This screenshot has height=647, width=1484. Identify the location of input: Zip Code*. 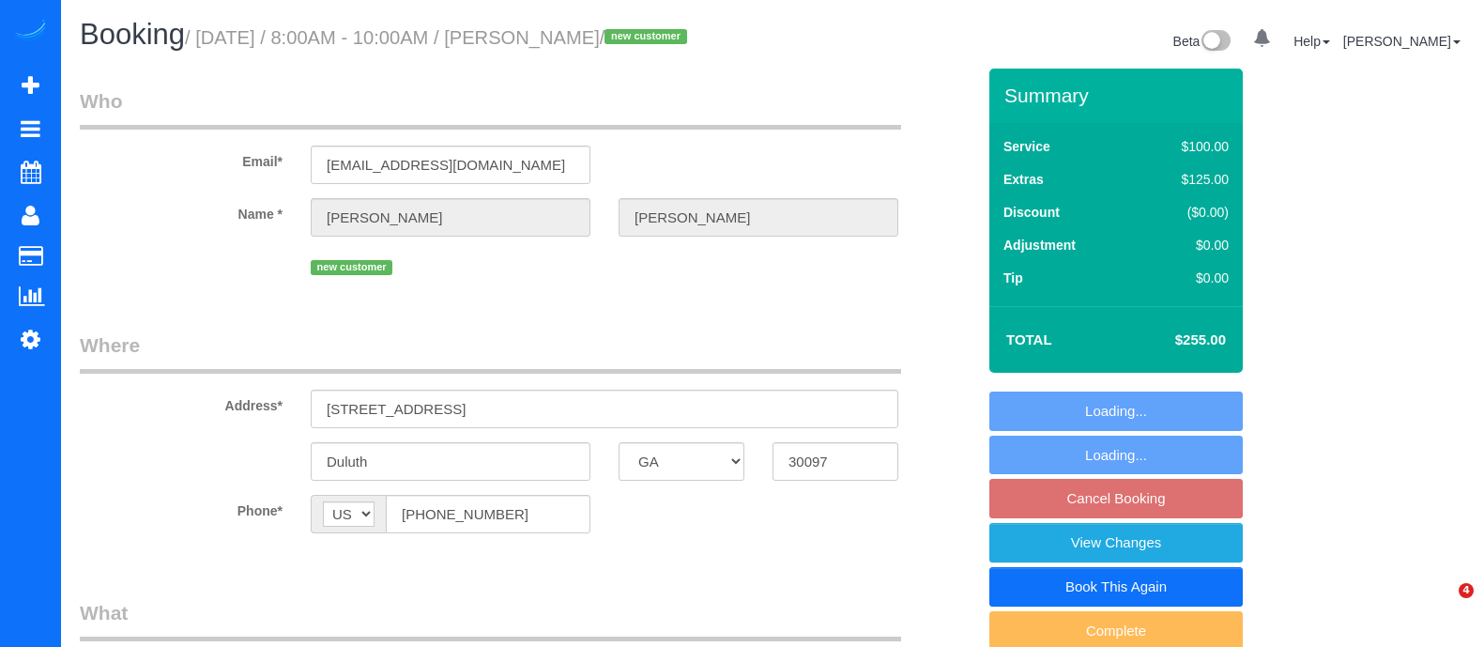
(835, 461).